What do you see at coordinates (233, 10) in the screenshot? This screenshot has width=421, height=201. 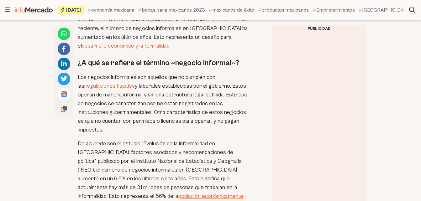 I see `span: mexicanos de éxito` at bounding box center [233, 10].